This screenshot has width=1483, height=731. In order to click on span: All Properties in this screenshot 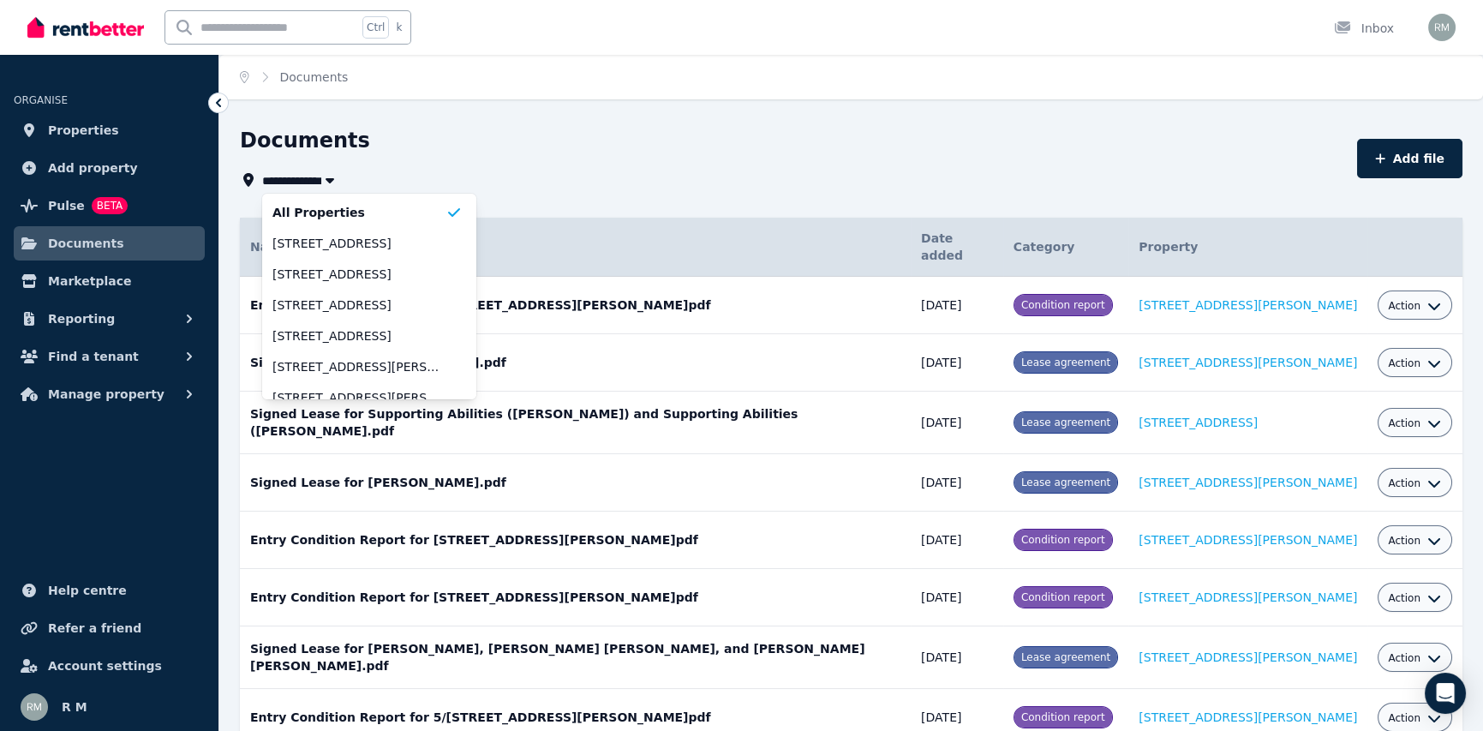, I will do `click(359, 212)`.